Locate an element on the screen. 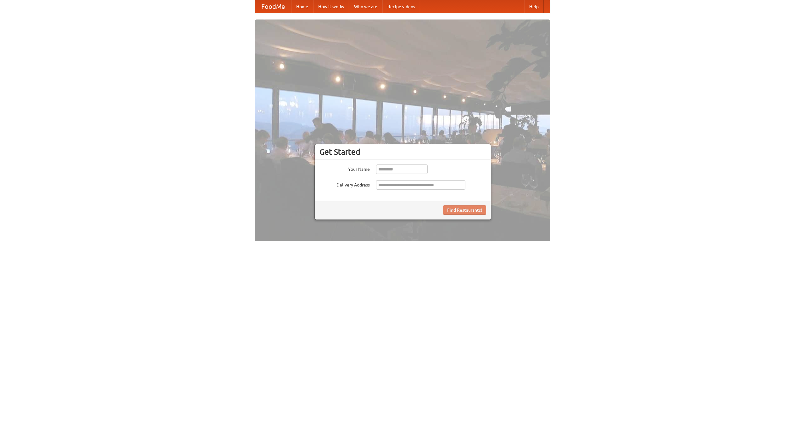 The image size is (805, 445). label: Your Name is located at coordinates (345, 168).